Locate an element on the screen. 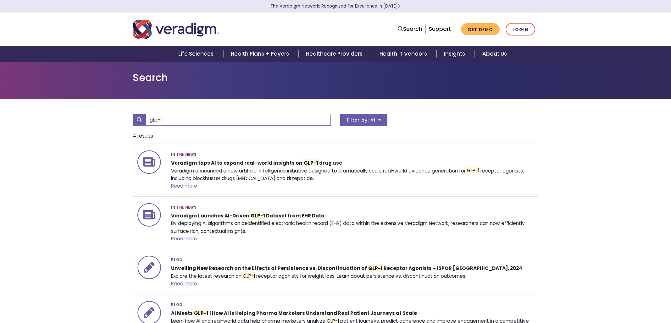 The height and width of the screenshot is (323, 671). button: Filter by: All is located at coordinates (364, 120).